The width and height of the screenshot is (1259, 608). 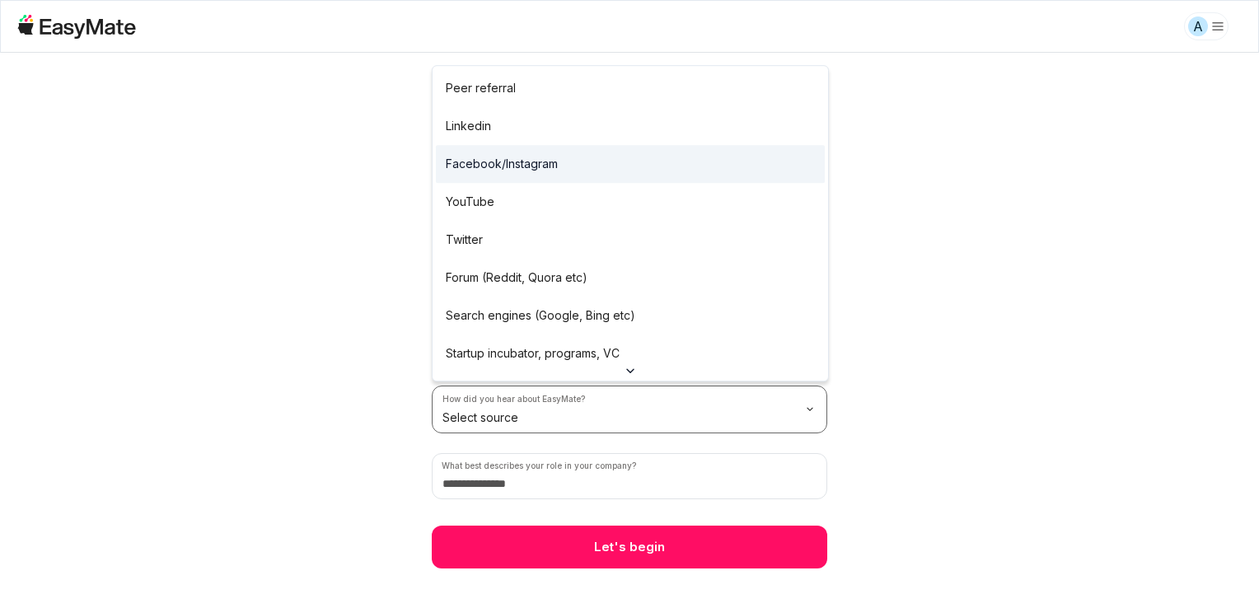 What do you see at coordinates (470, 202) in the screenshot?
I see `p: YouTube` at bounding box center [470, 202].